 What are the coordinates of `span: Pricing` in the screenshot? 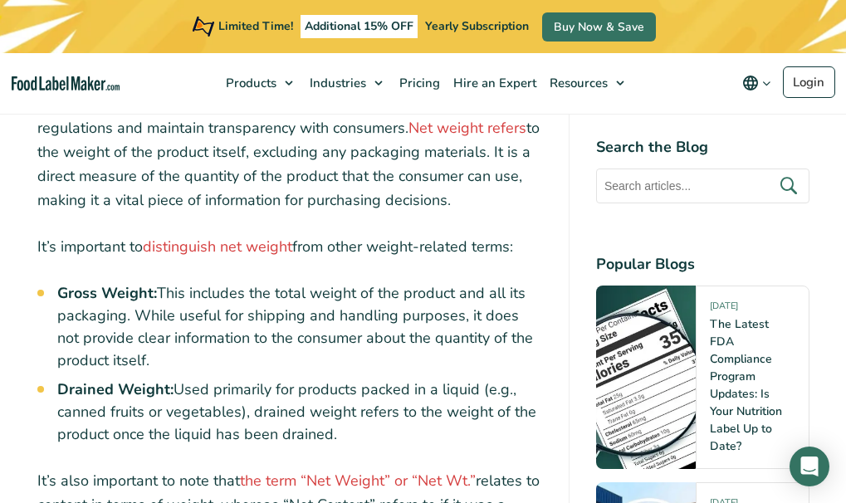 It's located at (417, 83).